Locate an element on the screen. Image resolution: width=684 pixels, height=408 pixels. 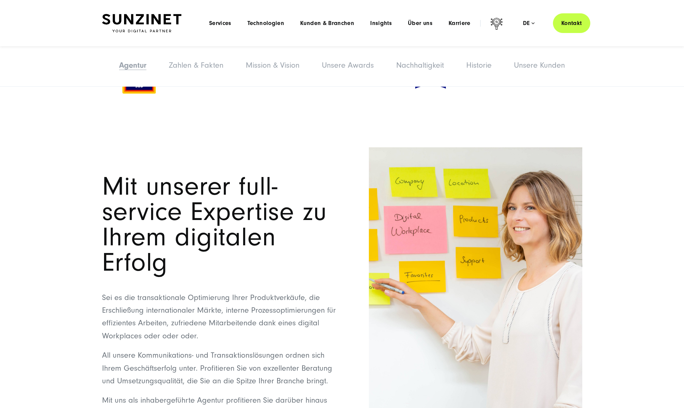
a: Kontakt is located at coordinates (572, 23).